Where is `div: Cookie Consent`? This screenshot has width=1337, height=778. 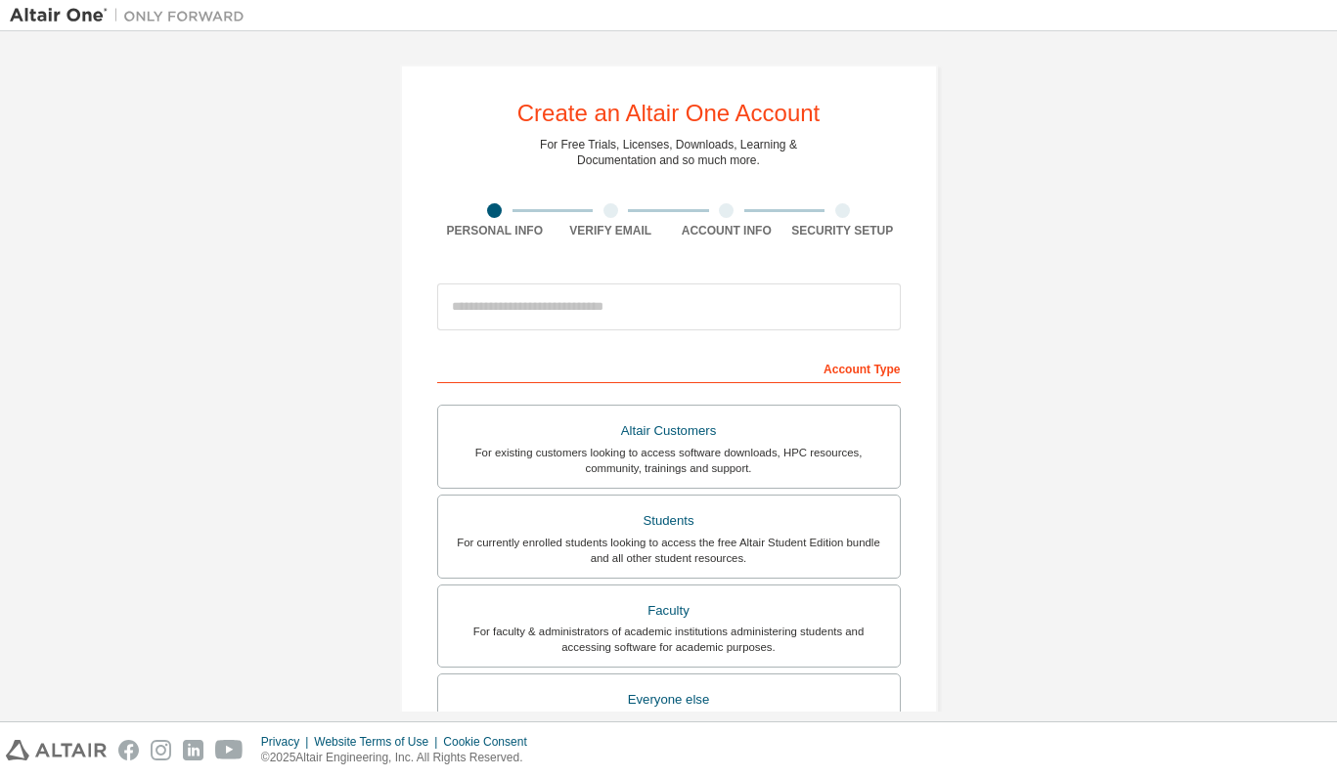 div: Cookie Consent is located at coordinates (490, 742).